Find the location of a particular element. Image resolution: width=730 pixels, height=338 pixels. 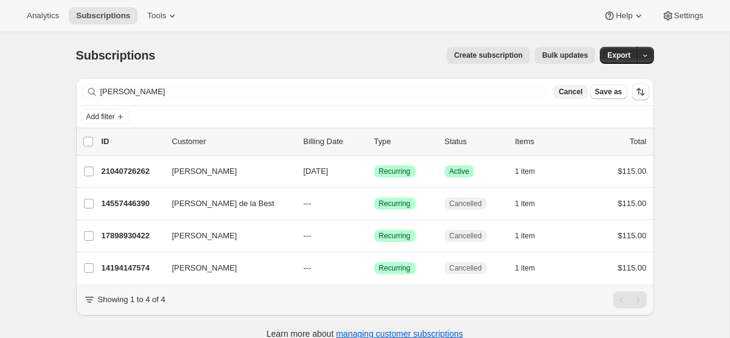

p: Total is located at coordinates (637, 142).